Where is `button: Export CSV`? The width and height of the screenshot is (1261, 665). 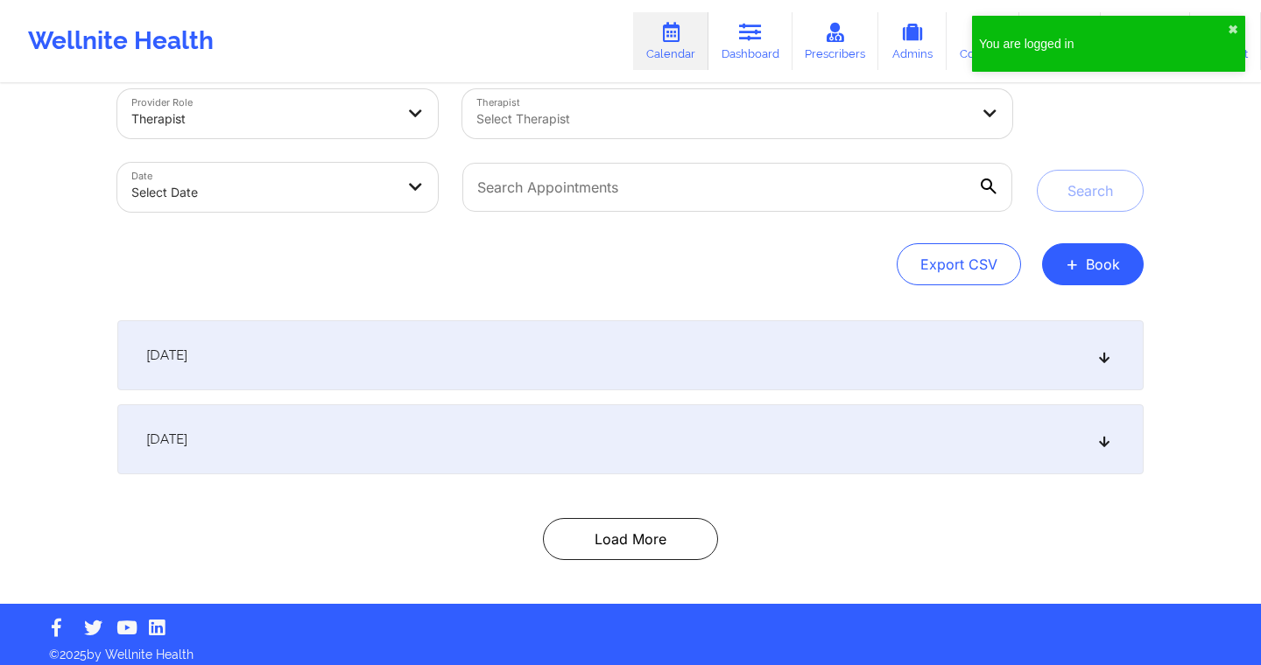 button: Export CSV is located at coordinates (959, 264).